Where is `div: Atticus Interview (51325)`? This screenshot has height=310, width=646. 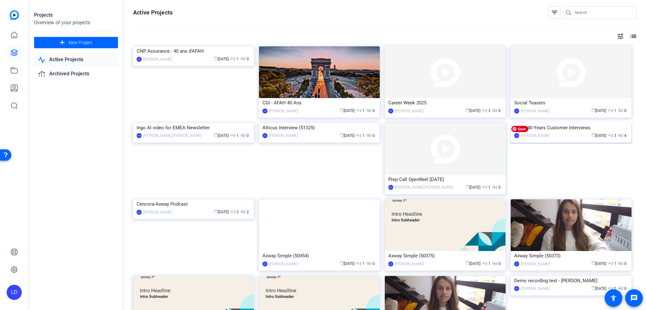
div: Atticus Interview (51325) is located at coordinates (319, 128).